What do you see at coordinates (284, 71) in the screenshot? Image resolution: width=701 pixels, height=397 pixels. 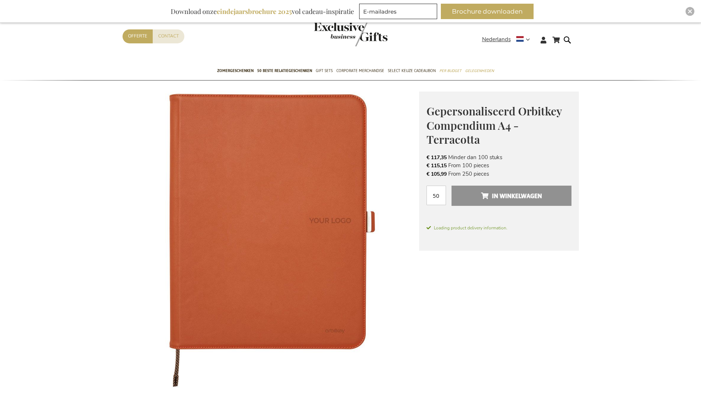 I see `span: 50 beste relatiegeschenken` at bounding box center [284, 71].